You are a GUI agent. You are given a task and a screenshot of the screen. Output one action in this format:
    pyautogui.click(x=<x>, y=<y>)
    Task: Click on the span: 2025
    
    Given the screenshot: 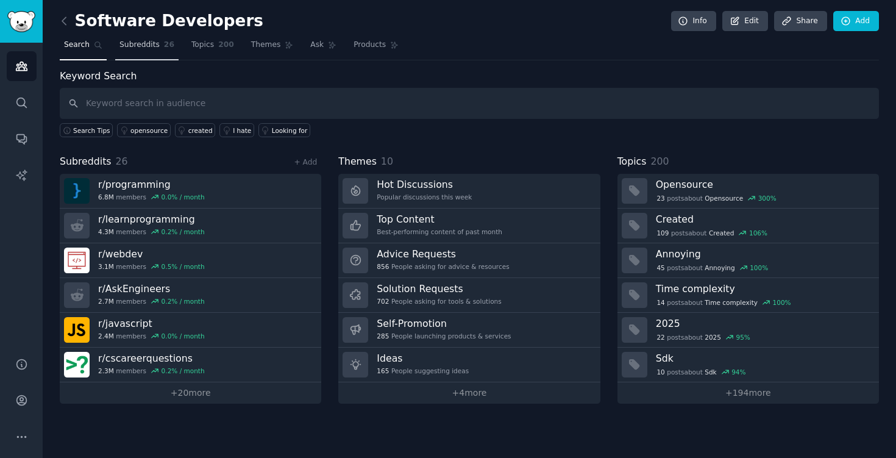 What is the action you would take?
    pyautogui.click(x=712, y=337)
    